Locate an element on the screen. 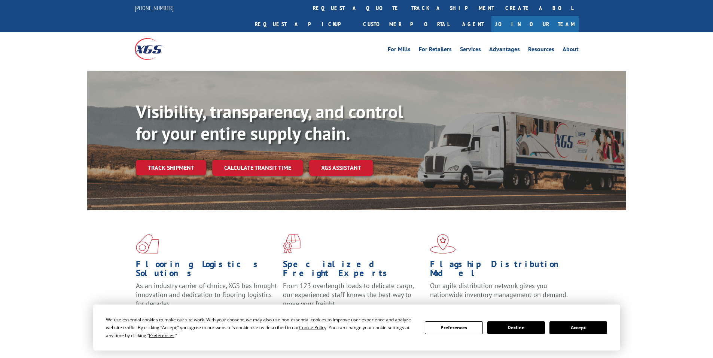  a: Join Our Team is located at coordinates (535, 24).